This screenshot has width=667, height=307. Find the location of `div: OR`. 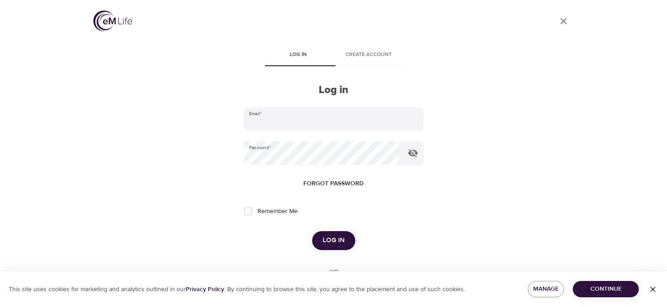

div: OR is located at coordinates (334, 272).